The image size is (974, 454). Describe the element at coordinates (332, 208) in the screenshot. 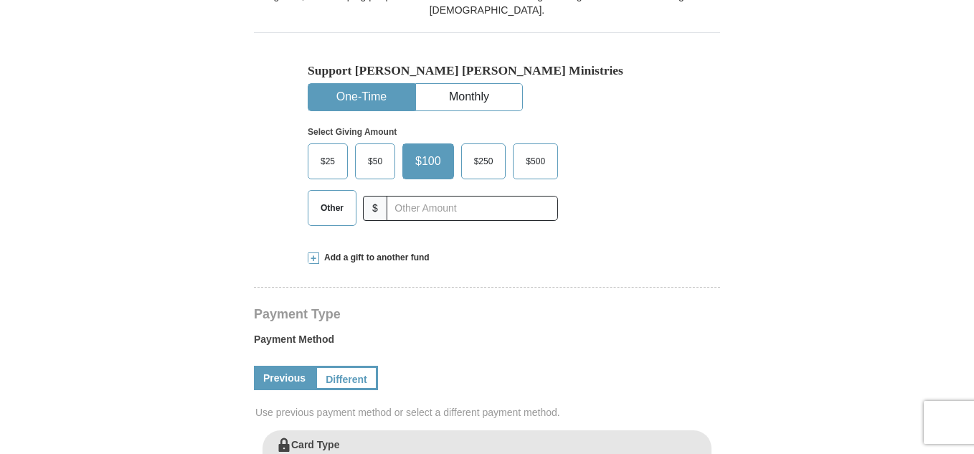

I see `span: Other` at that location.